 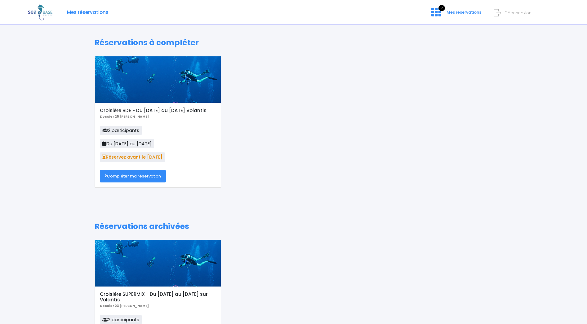 What do you see at coordinates (293, 43) in the screenshot?
I see `h1: Réservations à compléter` at bounding box center [293, 43].